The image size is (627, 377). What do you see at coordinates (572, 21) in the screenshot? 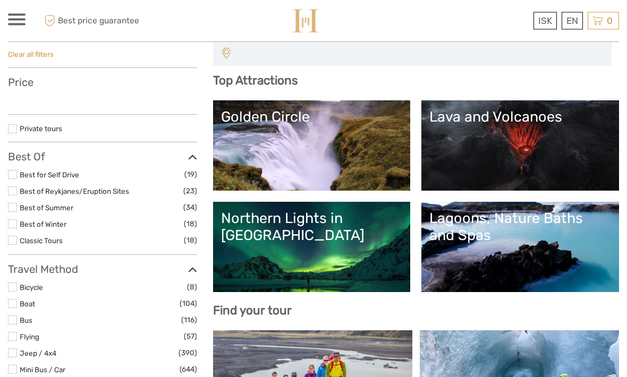
I see `div: EN` at bounding box center [572, 21].